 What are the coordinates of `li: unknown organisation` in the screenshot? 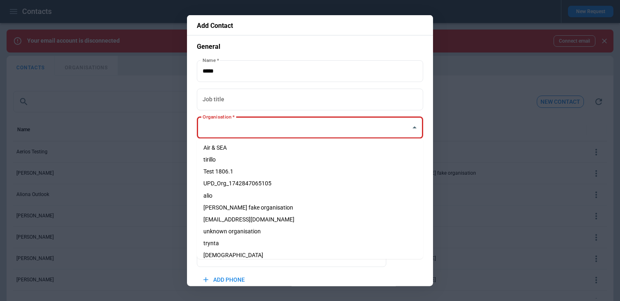 It's located at (310, 231).